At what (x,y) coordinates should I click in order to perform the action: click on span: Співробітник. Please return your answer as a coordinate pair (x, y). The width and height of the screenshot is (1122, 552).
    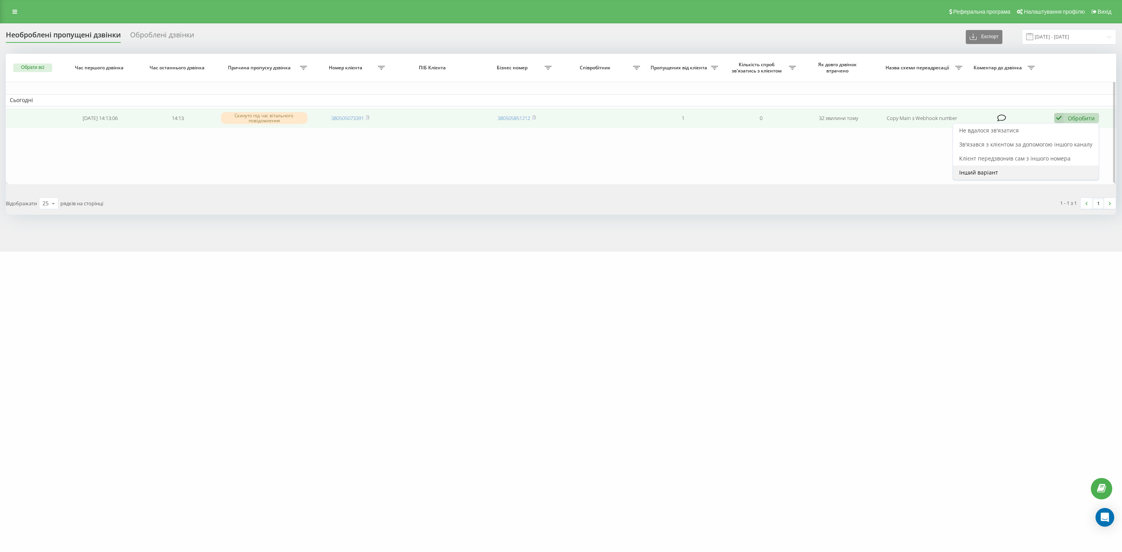
    Looking at the image, I should click on (596, 68).